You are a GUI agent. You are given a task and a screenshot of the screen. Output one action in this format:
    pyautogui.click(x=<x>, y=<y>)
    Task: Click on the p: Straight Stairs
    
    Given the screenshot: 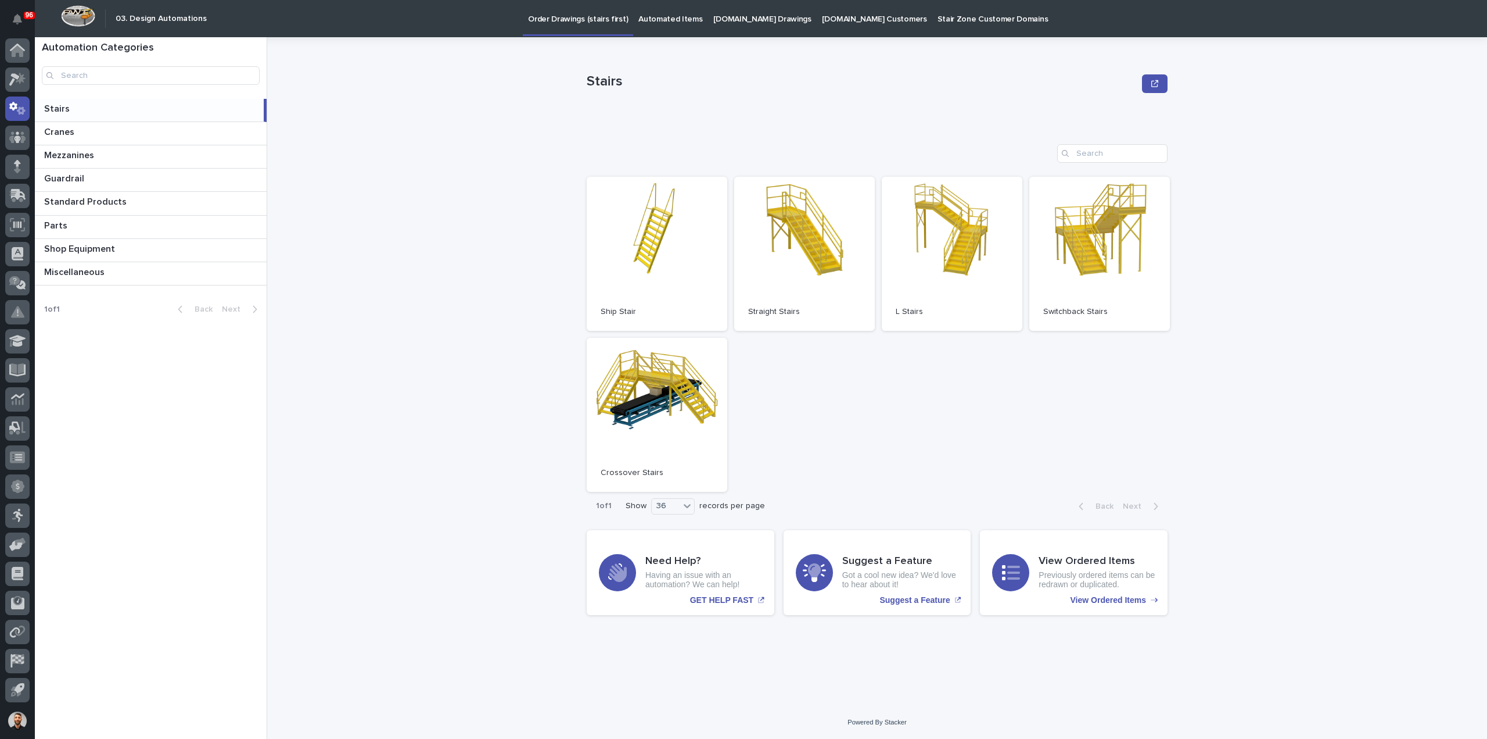 What is the action you would take?
    pyautogui.click(x=805, y=311)
    